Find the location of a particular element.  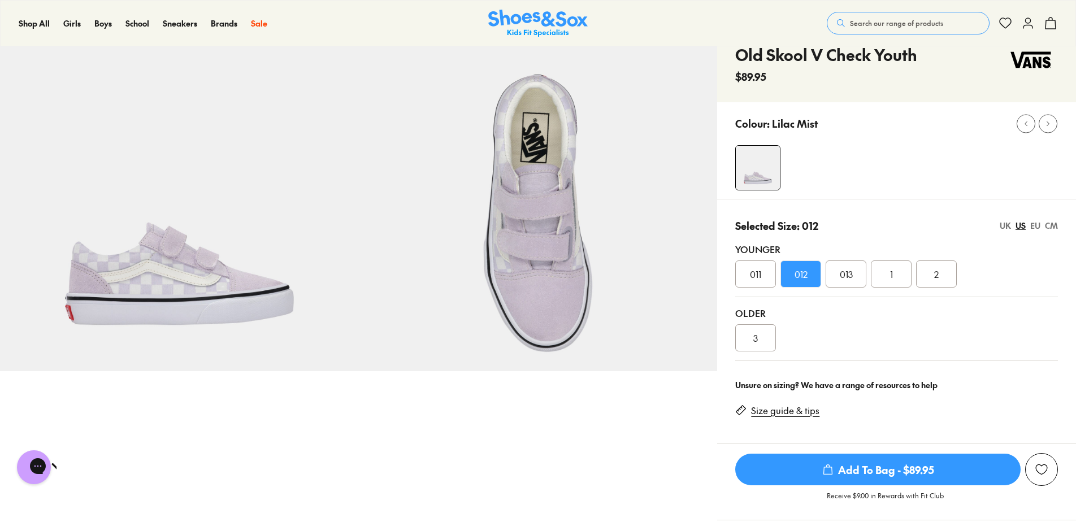

span: 013 is located at coordinates (846, 274).